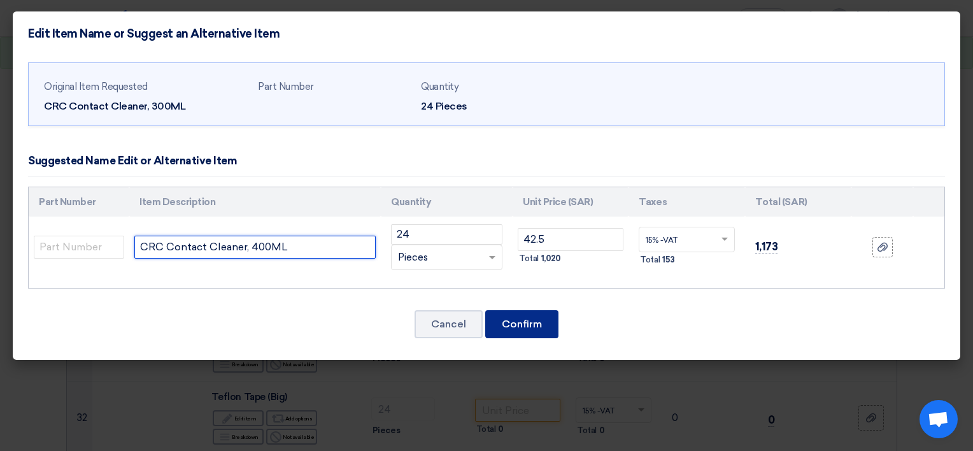  I want to click on div: 24 Pieces, so click(497, 106).